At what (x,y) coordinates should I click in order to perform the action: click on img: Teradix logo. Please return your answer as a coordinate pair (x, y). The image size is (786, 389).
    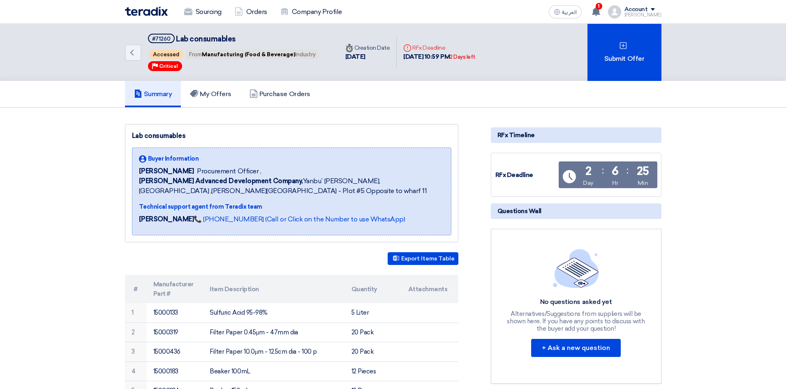
    Looking at the image, I should click on (146, 11).